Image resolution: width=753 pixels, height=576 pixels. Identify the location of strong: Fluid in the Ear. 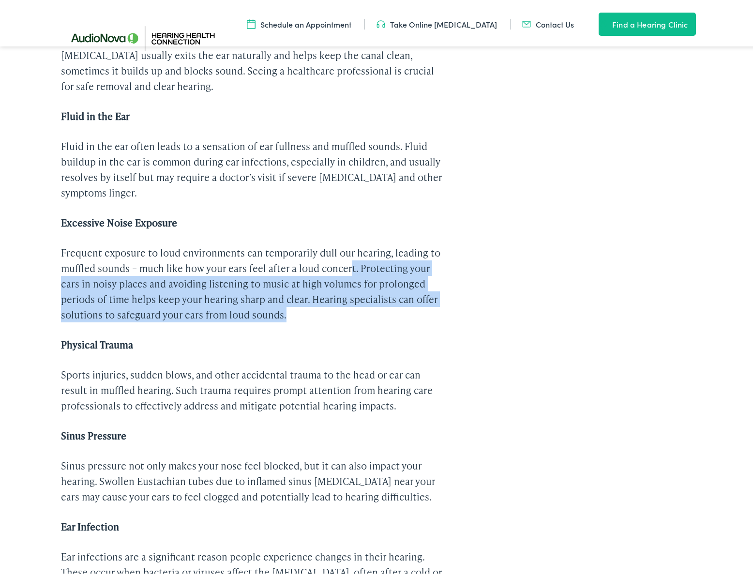
(95, 113).